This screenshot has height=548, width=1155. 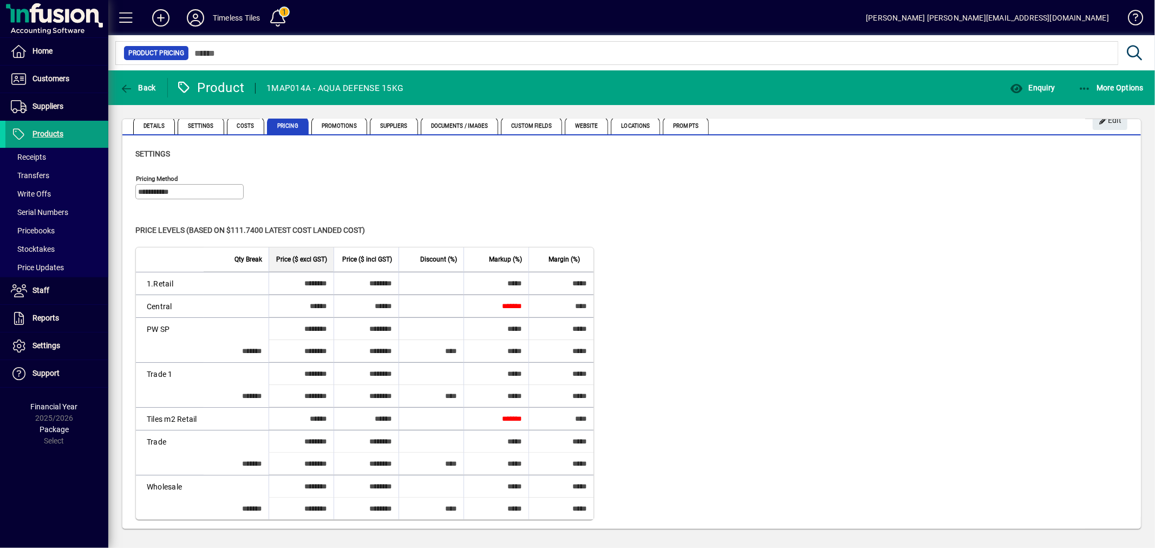 I want to click on span: Edit, so click(x=1110, y=120).